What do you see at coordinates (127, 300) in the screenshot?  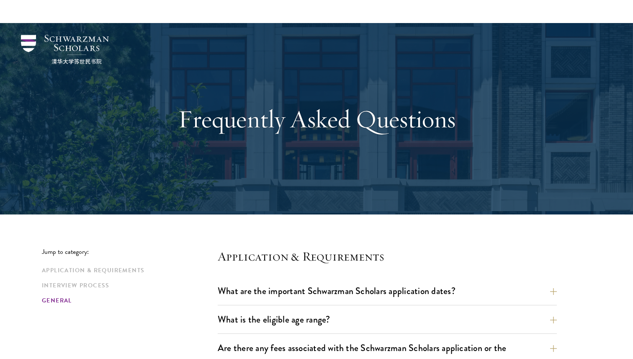 I see `a: General` at bounding box center [127, 300].